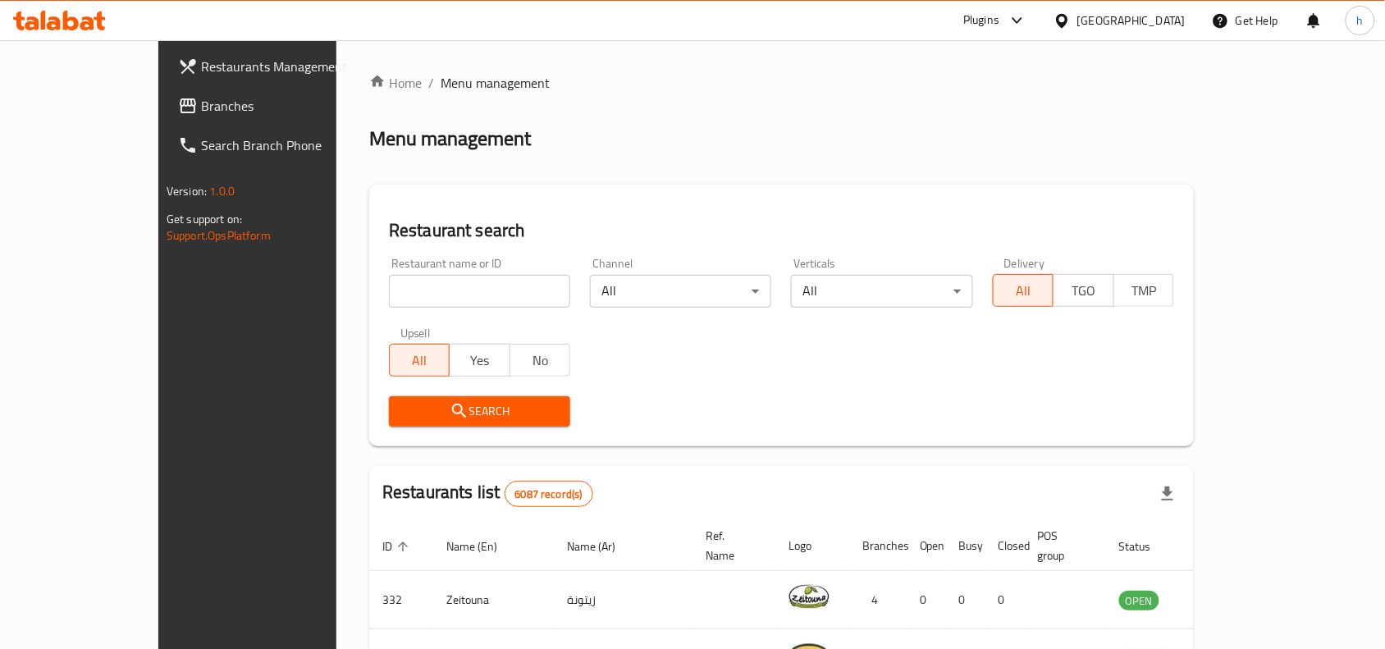 The image size is (1385, 649). Describe the element at coordinates (878, 546) in the screenshot. I see `th: Branches` at that location.